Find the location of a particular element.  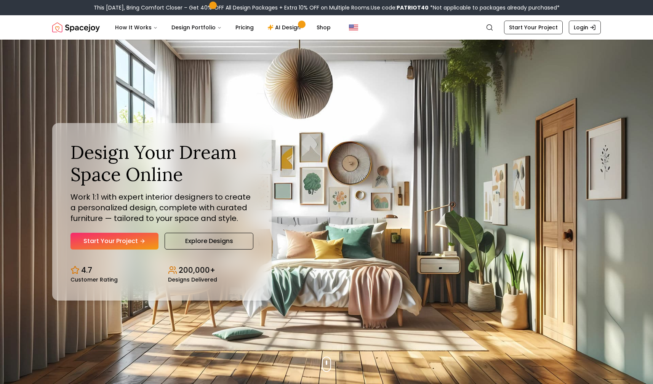

button: Design Portfolio is located at coordinates (197, 27).